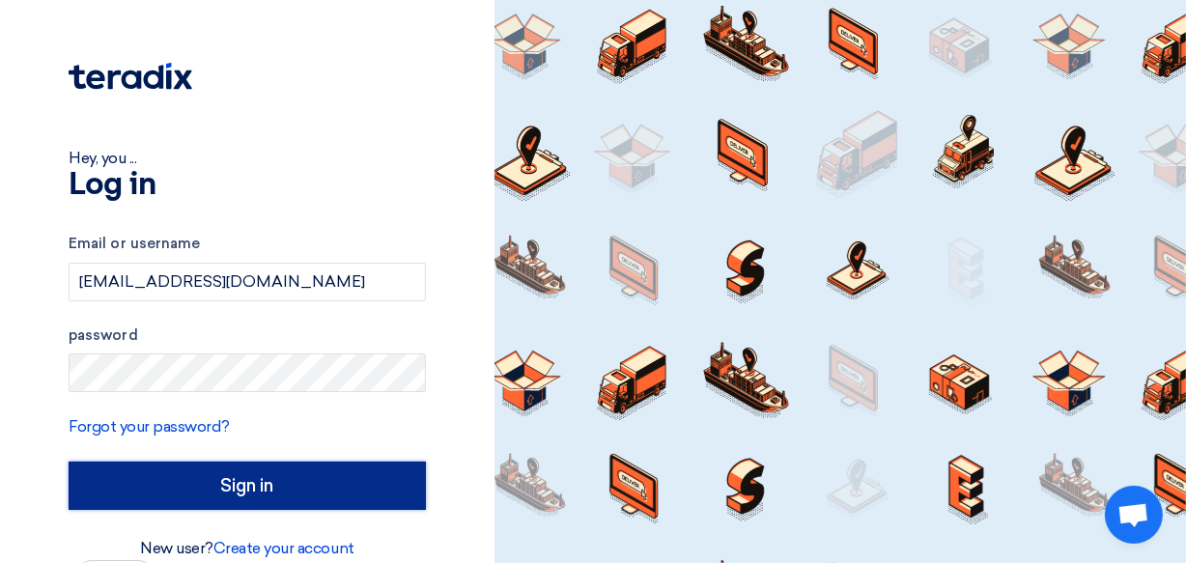  What do you see at coordinates (177, 548) in the screenshot?
I see `font: New user?` at bounding box center [177, 548].